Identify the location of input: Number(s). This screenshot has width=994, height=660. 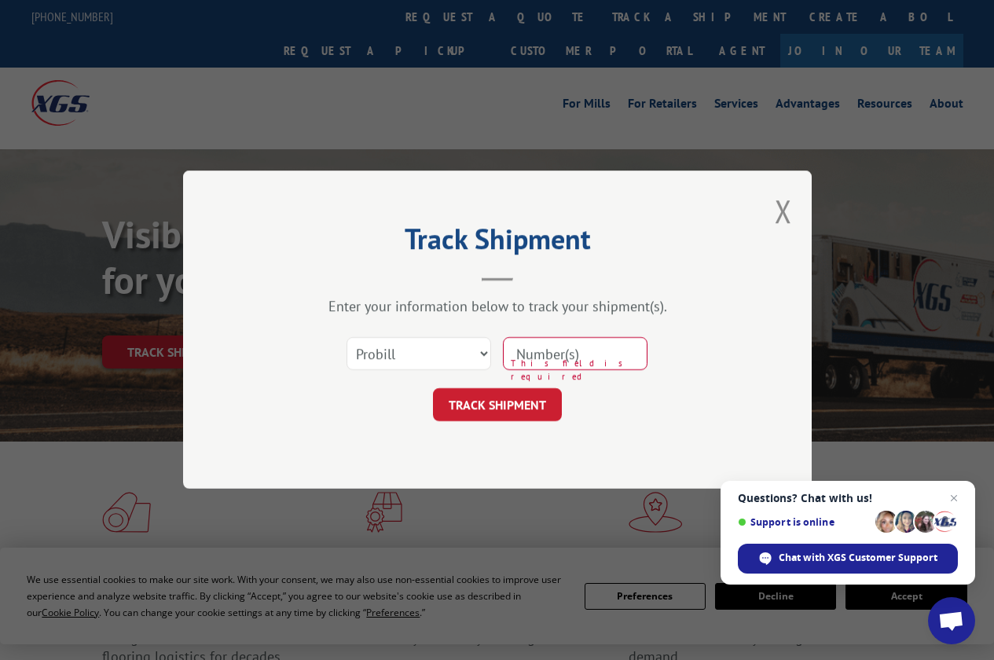
(575, 354).